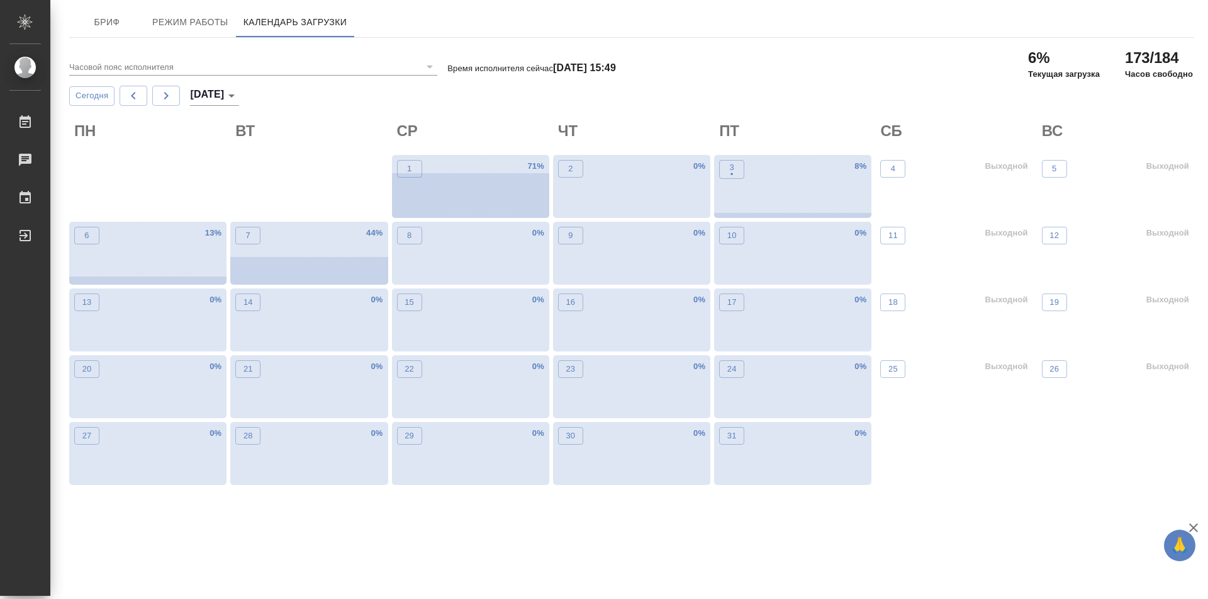 The image size is (1208, 599). What do you see at coordinates (732, 436) in the screenshot?
I see `p: 31` at bounding box center [732, 436].